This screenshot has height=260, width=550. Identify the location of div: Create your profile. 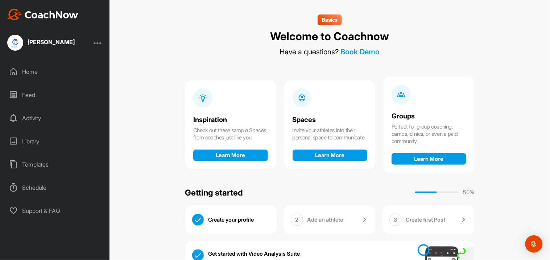
(239, 220).